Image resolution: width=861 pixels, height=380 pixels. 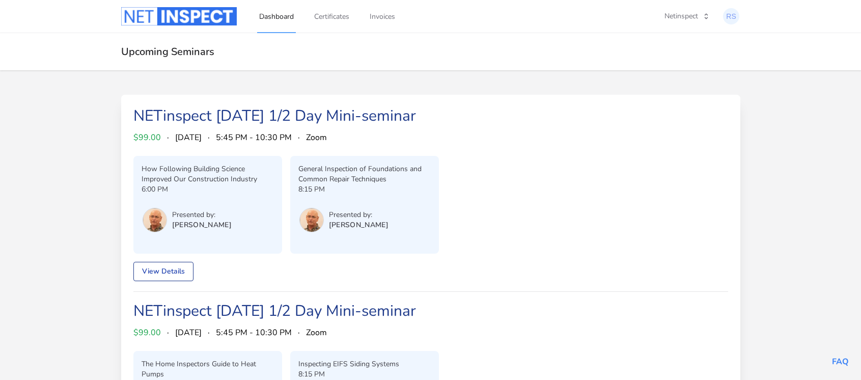 I want to click on a: FAQ, so click(x=841, y=362).